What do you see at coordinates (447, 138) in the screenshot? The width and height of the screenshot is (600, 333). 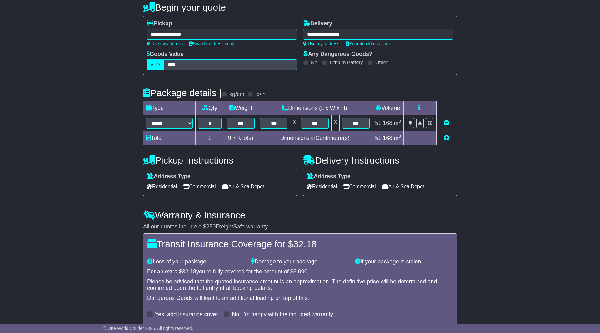 I see `a: Add new item` at bounding box center [447, 138].